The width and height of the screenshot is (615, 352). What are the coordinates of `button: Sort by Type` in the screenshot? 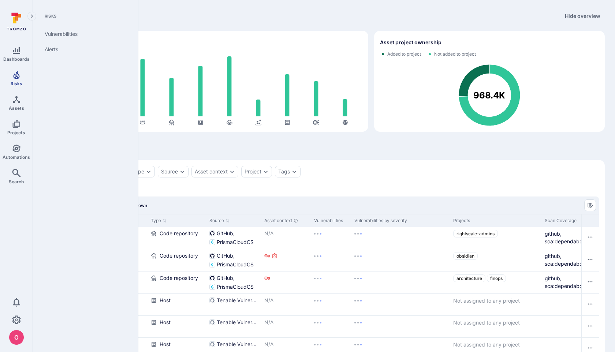 It's located at (159, 221).